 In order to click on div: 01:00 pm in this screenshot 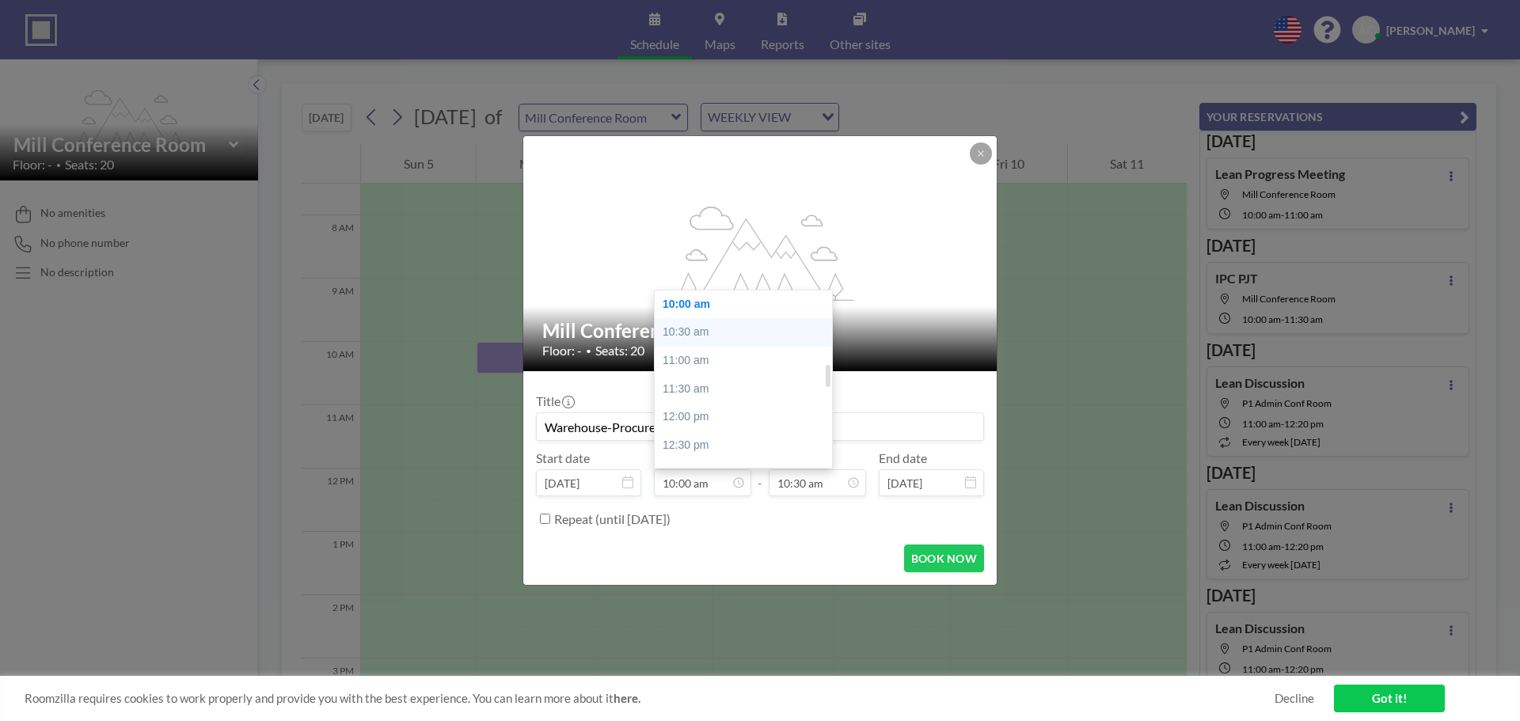, I will do `click(747, 473)`.